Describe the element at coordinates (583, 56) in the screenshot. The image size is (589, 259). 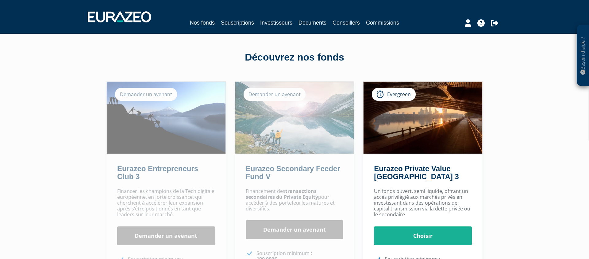
I see `p: Besoin d'aide ?` at that location.